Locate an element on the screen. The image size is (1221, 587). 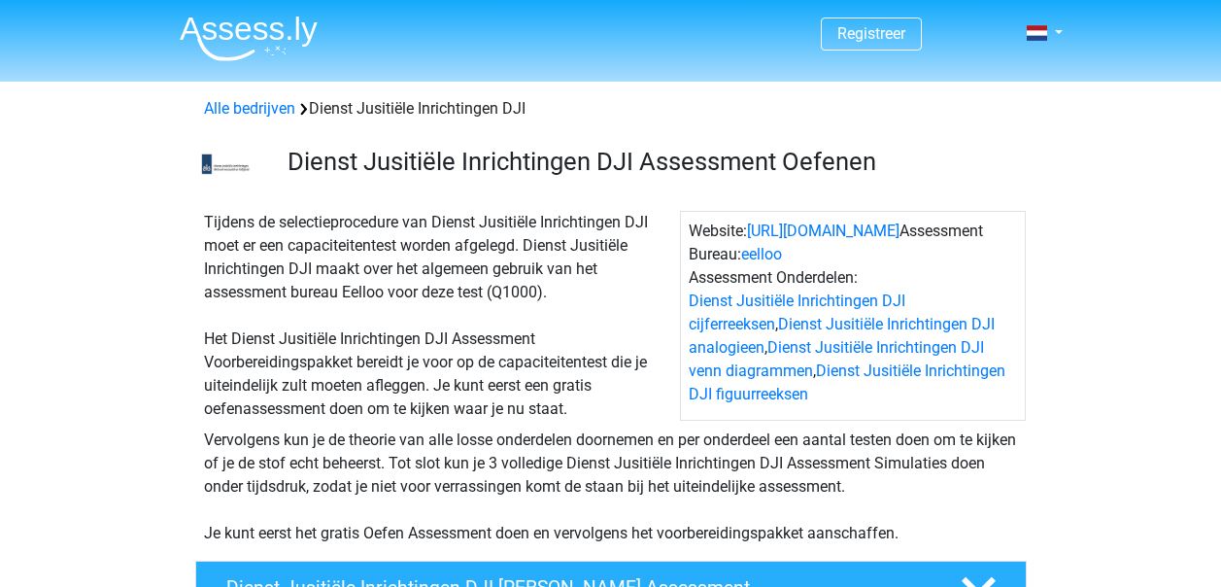
a: eelloo is located at coordinates (762, 254).